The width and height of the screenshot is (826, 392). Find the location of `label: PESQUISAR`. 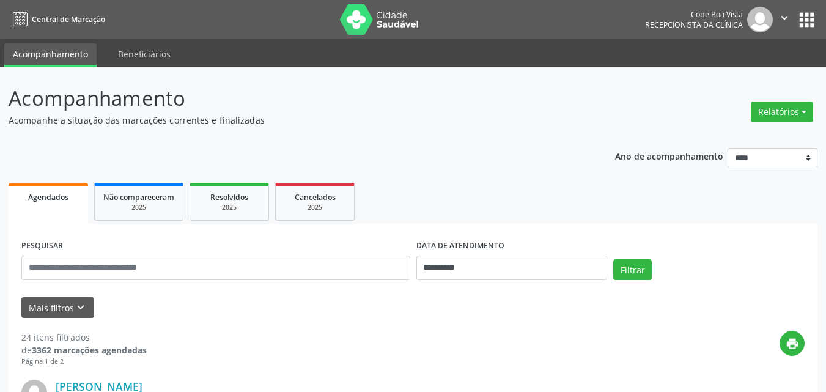

label: PESQUISAR is located at coordinates (42, 246).